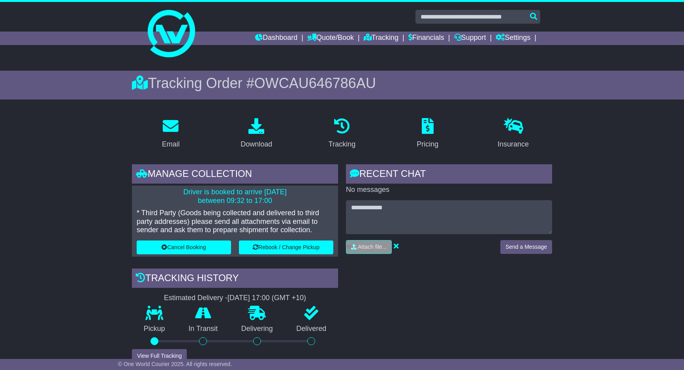 This screenshot has width=684, height=370. Describe the element at coordinates (235, 175) in the screenshot. I see `div: Manage collection` at that location.